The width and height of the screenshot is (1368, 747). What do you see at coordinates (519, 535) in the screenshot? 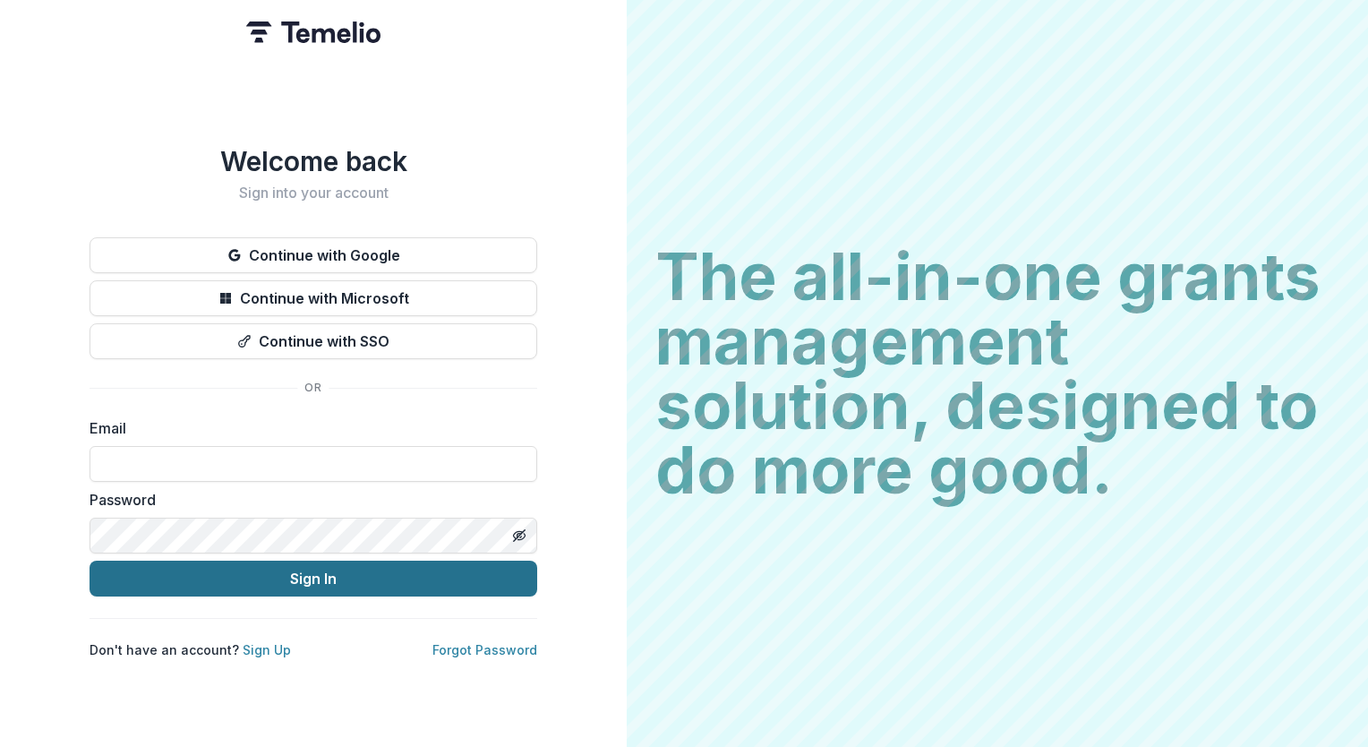
I see `button: Toggle password visibility` at bounding box center [519, 535].